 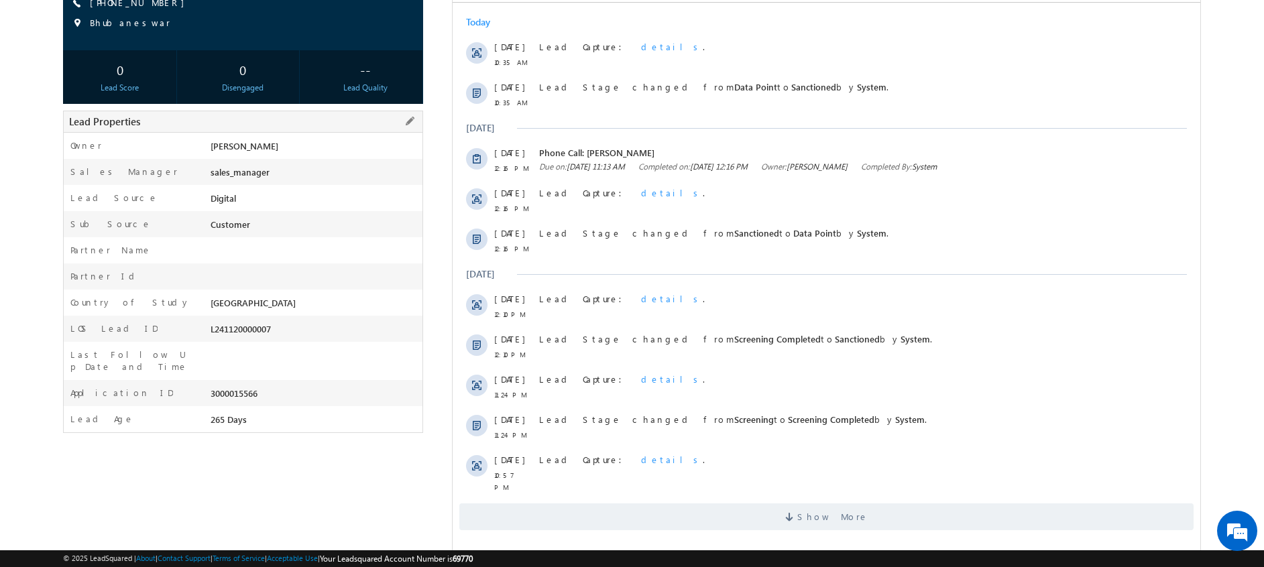 What do you see at coordinates (142, 21) in the screenshot?
I see `div: All Selected` at bounding box center [142, 21].